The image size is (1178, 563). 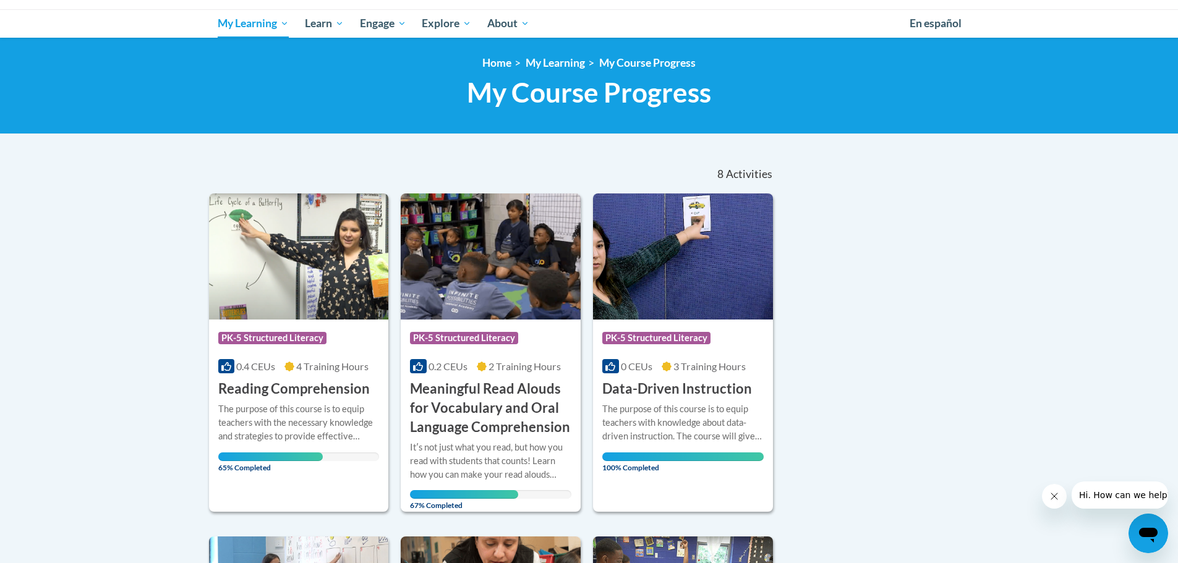 I want to click on span: Learn, so click(x=324, y=24).